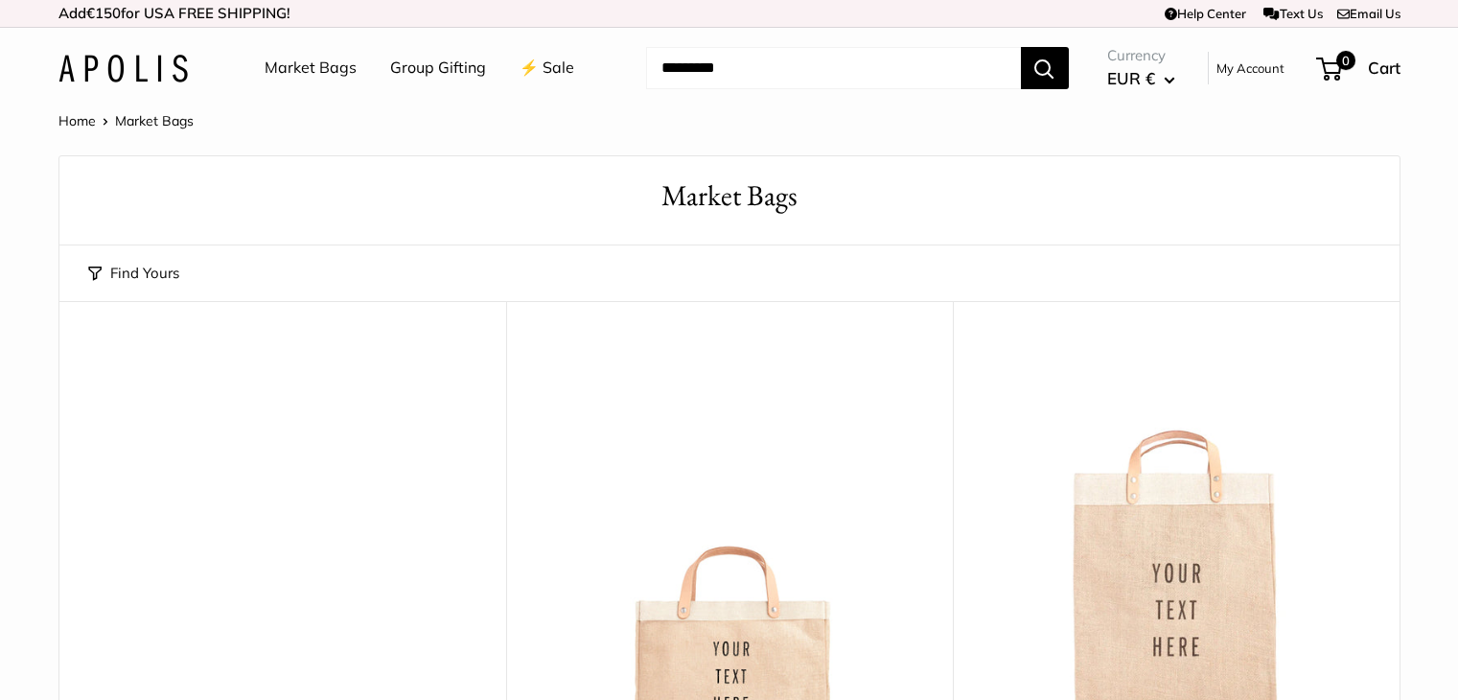  What do you see at coordinates (1141, 79) in the screenshot?
I see `button: EUR €` at bounding box center [1141, 79].